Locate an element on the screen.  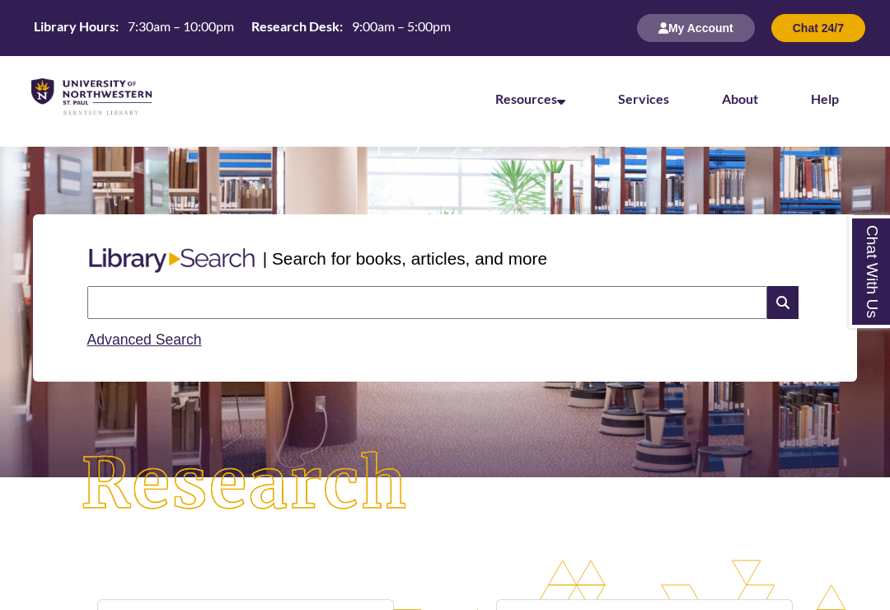
a: My Account is located at coordinates (696, 27).